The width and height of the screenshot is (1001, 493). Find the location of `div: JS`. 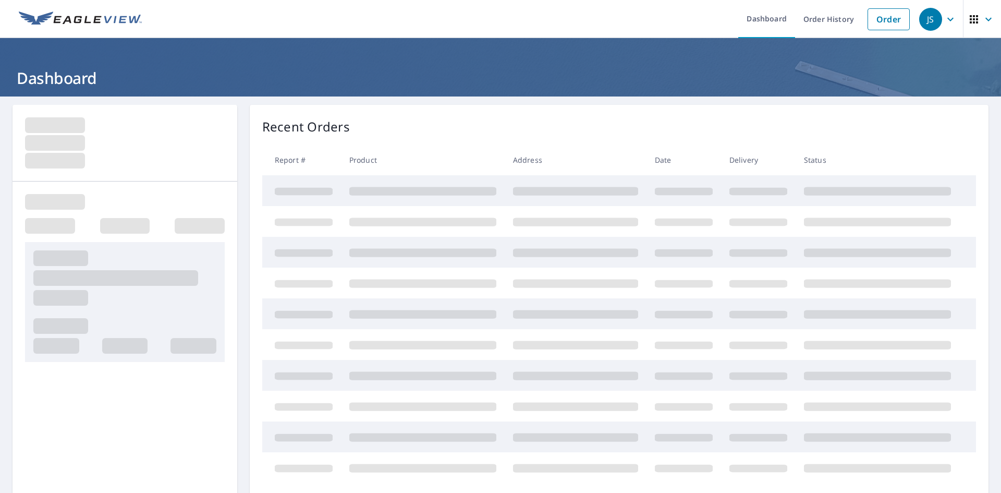

div: JS is located at coordinates (931, 19).